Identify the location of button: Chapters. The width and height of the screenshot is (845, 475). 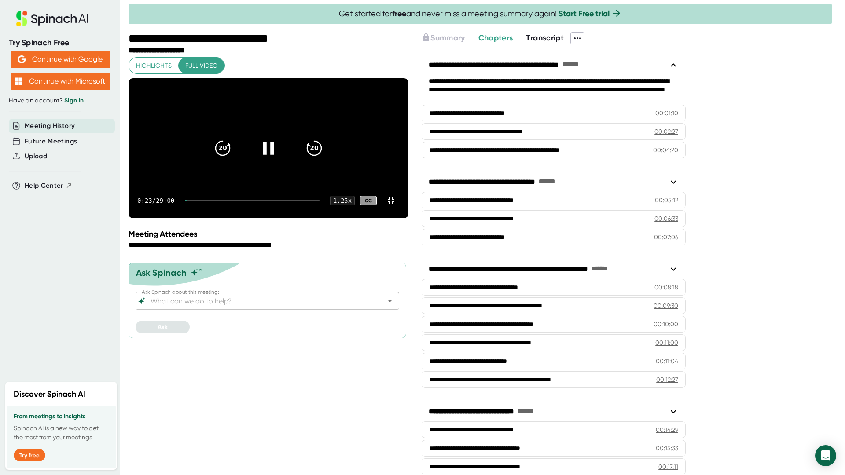
(496, 38).